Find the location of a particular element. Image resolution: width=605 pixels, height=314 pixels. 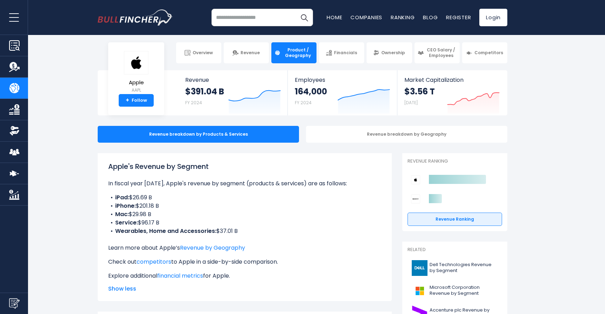

img: Apple competitors logo is located at coordinates (415, 180).